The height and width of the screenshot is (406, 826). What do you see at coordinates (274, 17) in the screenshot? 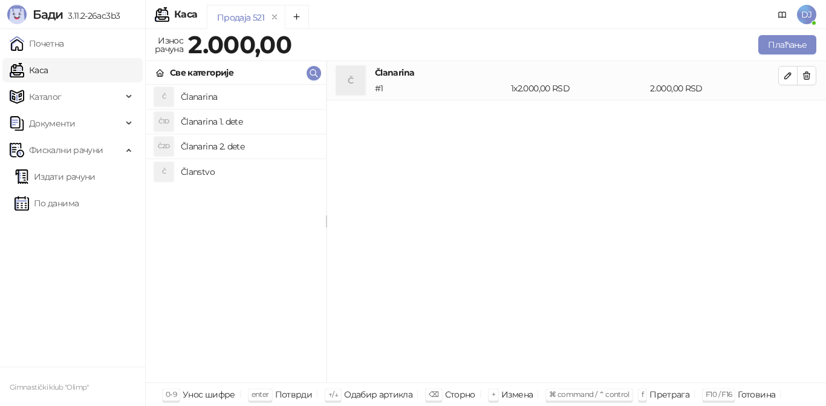
I see `button: remove` at bounding box center [274, 17].